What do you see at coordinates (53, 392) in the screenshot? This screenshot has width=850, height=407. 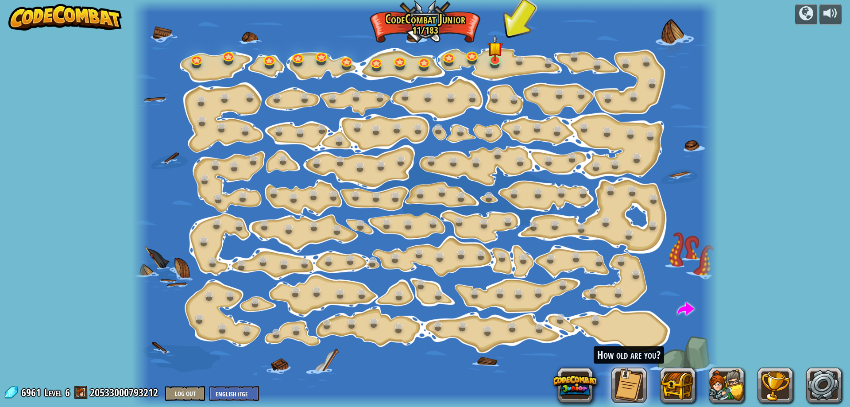 I see `span: Level` at bounding box center [53, 392].